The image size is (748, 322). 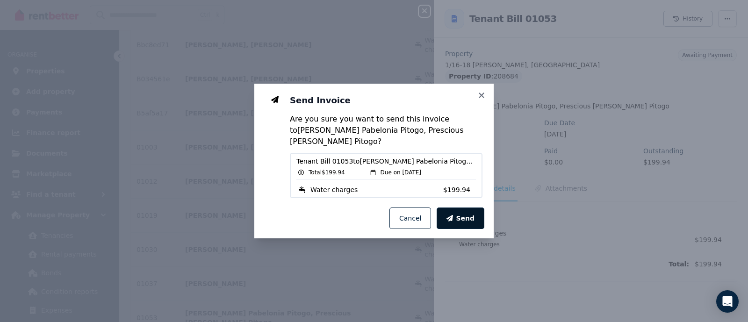 What do you see at coordinates (460, 190) in the screenshot?
I see `span: $199.94` at bounding box center [460, 190].